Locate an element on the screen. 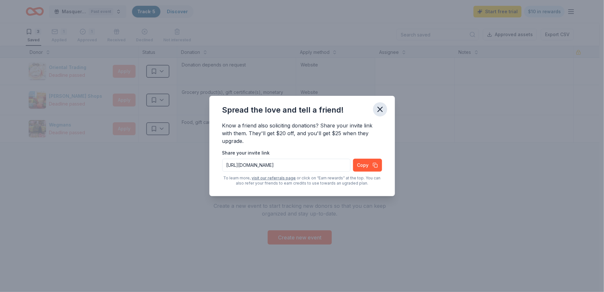  label: Share your invite link is located at coordinates (246, 153).